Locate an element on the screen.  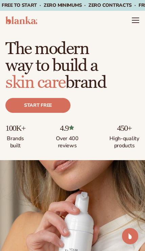
p: 4.9 is located at coordinates (67, 128).